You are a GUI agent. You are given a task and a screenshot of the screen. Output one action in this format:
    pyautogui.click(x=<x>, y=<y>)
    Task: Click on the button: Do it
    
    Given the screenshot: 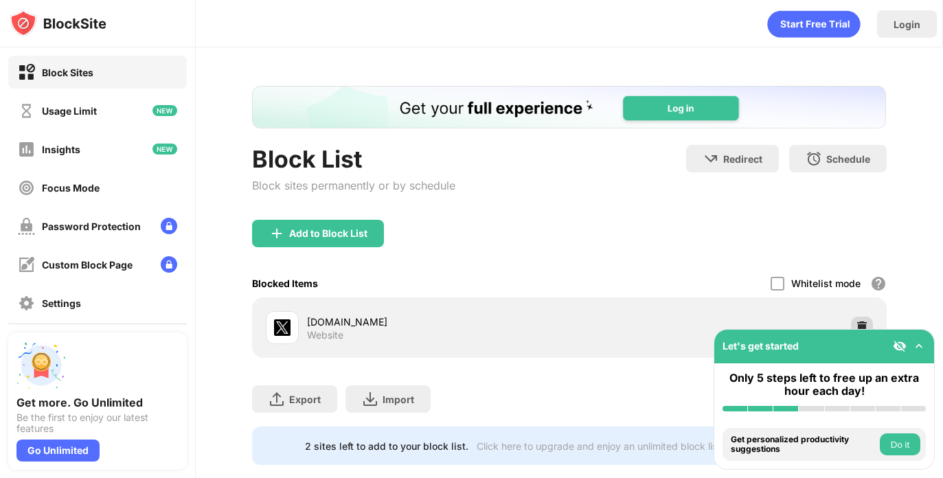 What is the action you would take?
    pyautogui.click(x=899, y=444)
    